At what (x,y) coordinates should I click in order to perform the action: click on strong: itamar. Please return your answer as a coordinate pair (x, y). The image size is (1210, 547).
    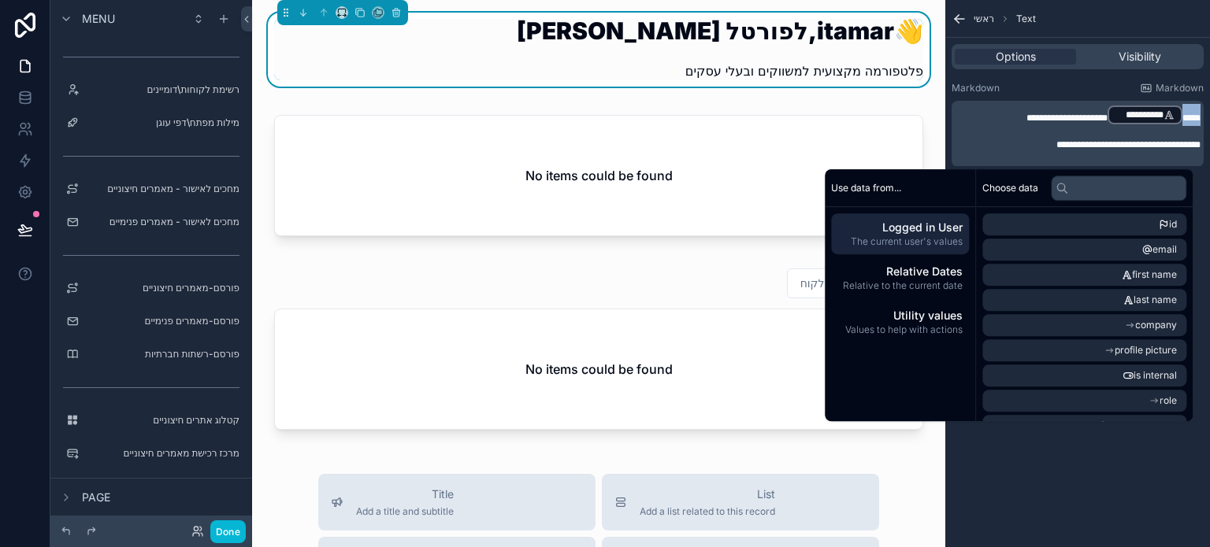
    Looking at the image, I should click on (855, 31).